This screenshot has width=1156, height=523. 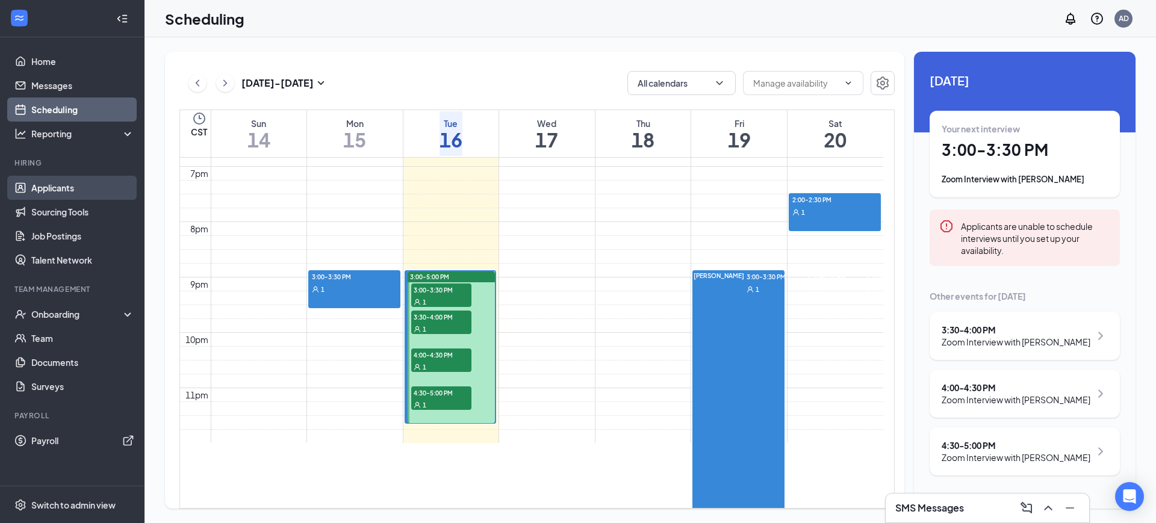 I want to click on svg: ChevronUp, so click(x=1048, y=508).